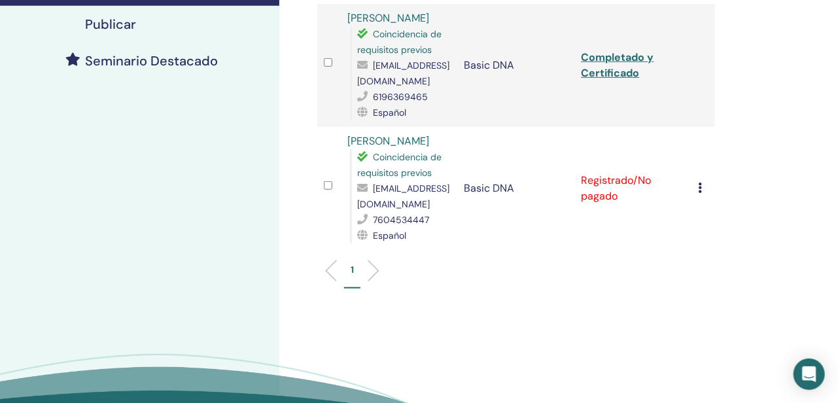 This screenshot has width=838, height=403. I want to click on div: Open Intercom Messenger, so click(809, 374).